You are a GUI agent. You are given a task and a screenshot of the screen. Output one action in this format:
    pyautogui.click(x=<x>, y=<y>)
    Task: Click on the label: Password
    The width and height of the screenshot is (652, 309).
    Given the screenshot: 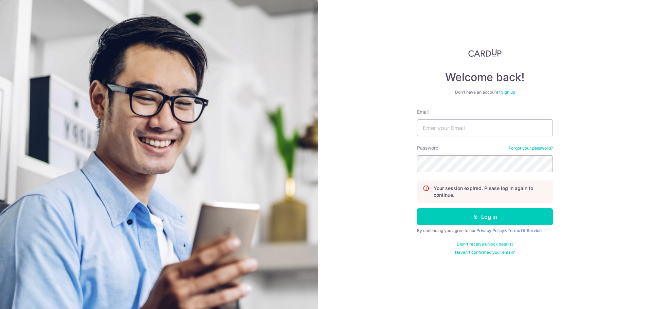 What is the action you would take?
    pyautogui.click(x=428, y=148)
    